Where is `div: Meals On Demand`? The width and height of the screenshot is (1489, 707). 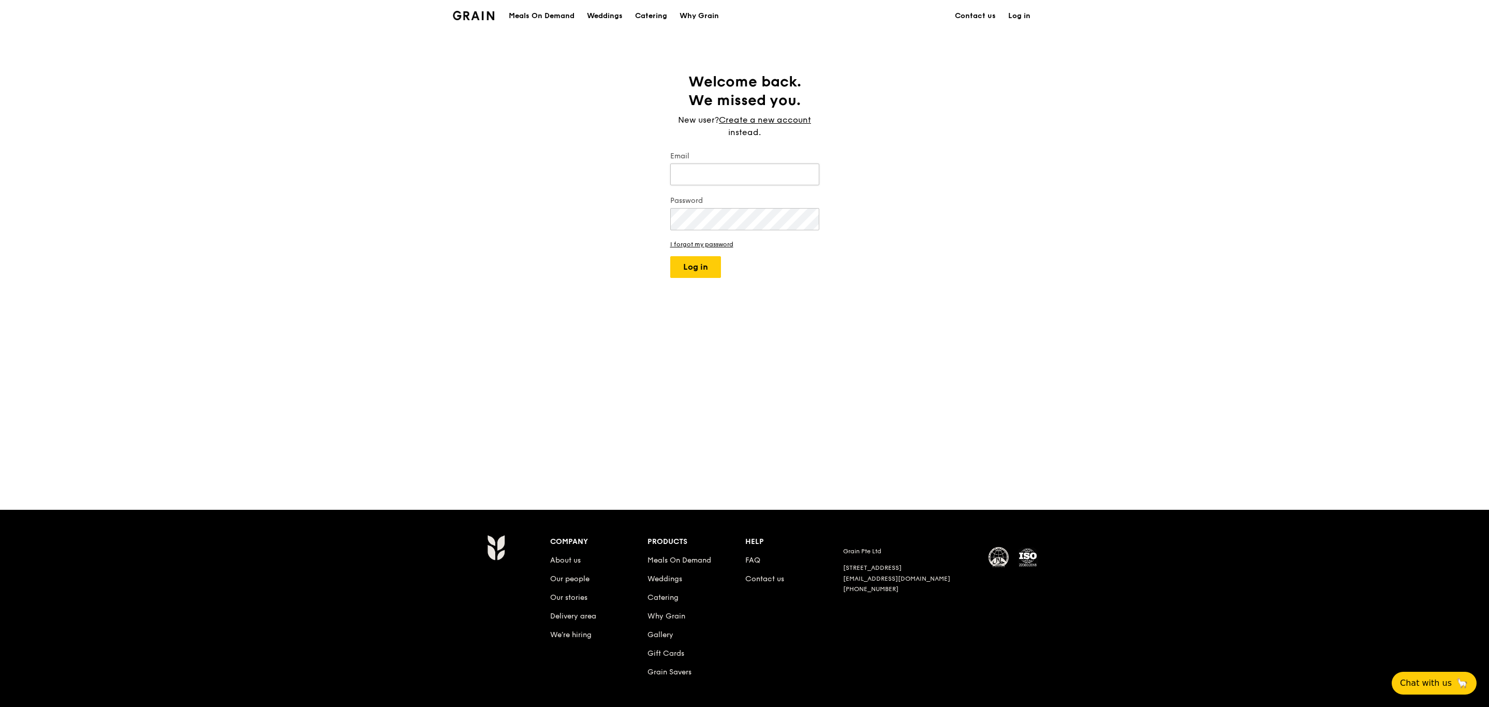
div: Meals On Demand is located at coordinates (541, 16).